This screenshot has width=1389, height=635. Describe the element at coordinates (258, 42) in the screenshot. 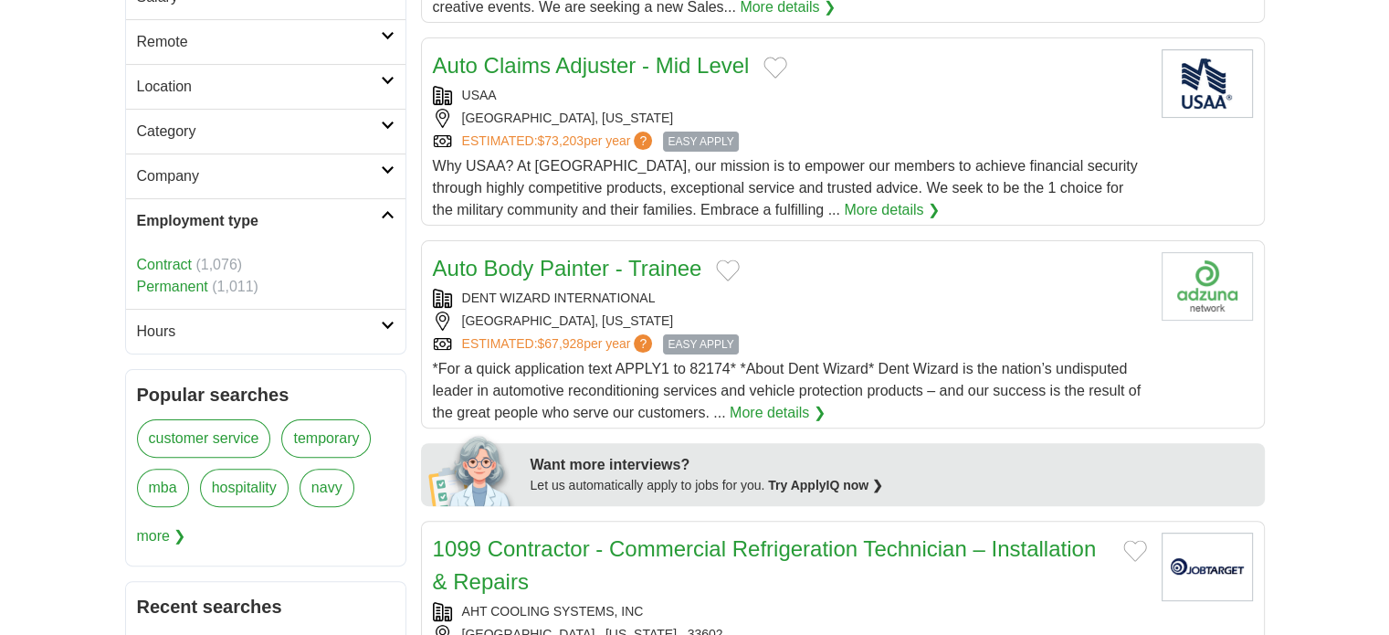

I see `h2: Remote` at that location.